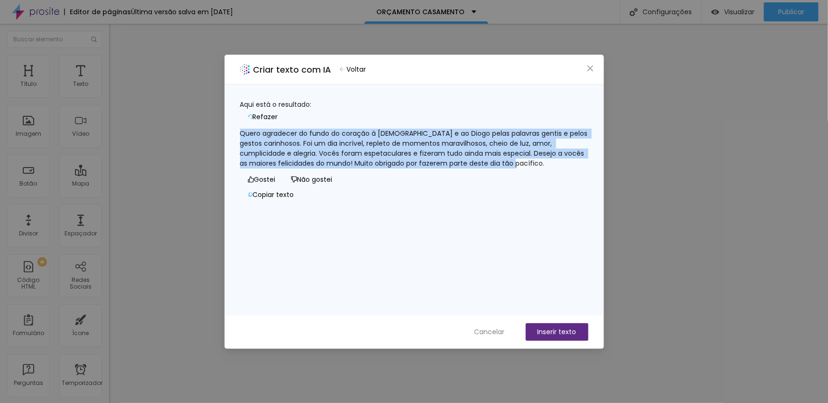 The width and height of the screenshot is (828, 403). What do you see at coordinates (263, 117) in the screenshot?
I see `button: Refazer` at bounding box center [263, 117].